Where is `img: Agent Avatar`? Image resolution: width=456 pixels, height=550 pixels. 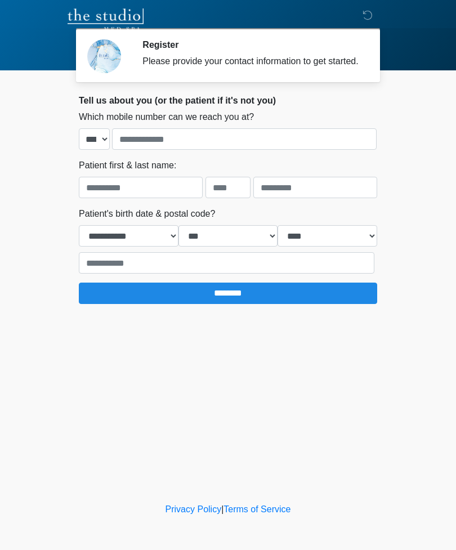 img: Agent Avatar is located at coordinates (104, 56).